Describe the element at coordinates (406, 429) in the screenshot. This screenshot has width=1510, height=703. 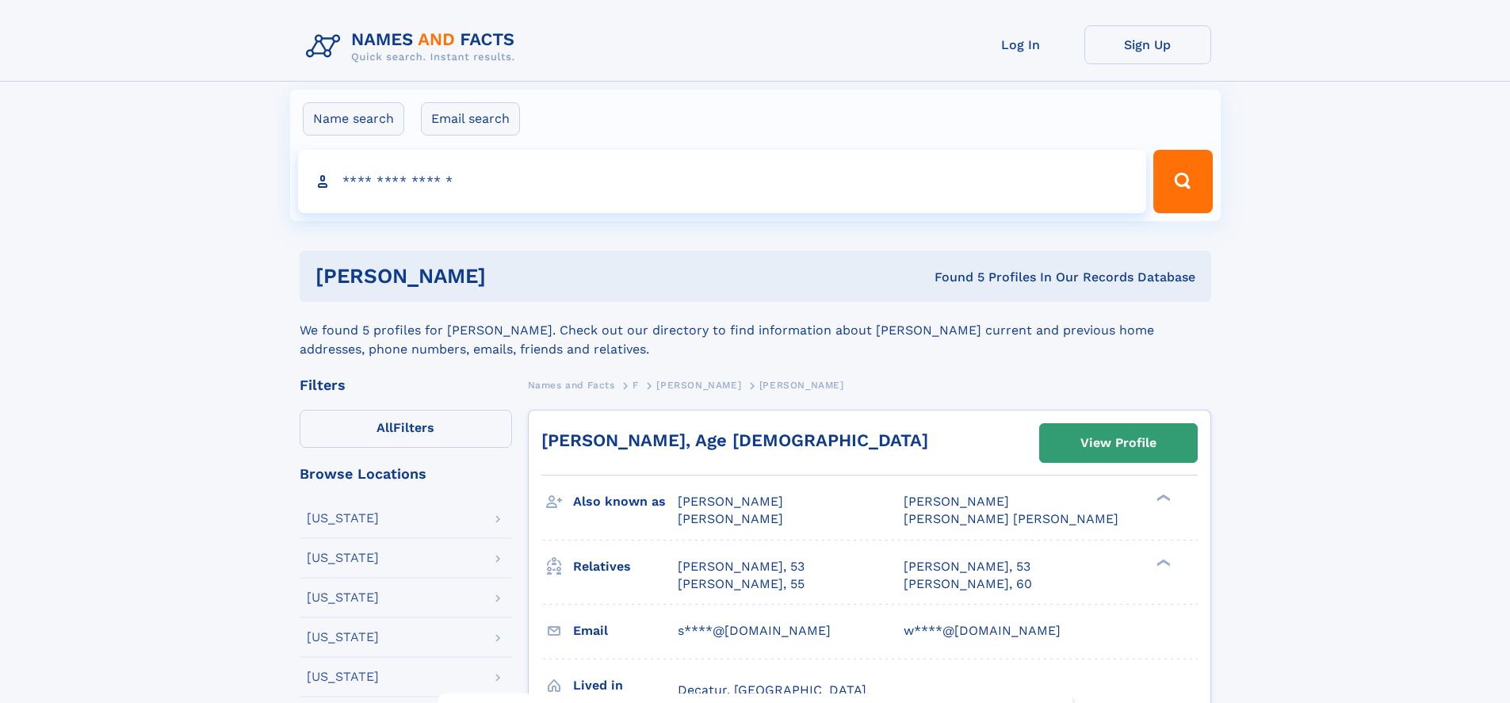
I see `label: Filters` at that location.